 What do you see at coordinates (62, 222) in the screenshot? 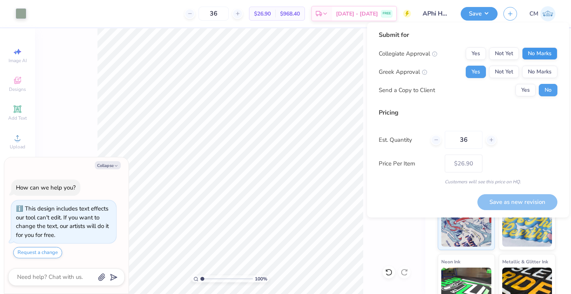
I see `div: This design includes text effects our tool can't edit. If you want to change the text, our artist...` at bounding box center [62, 222].